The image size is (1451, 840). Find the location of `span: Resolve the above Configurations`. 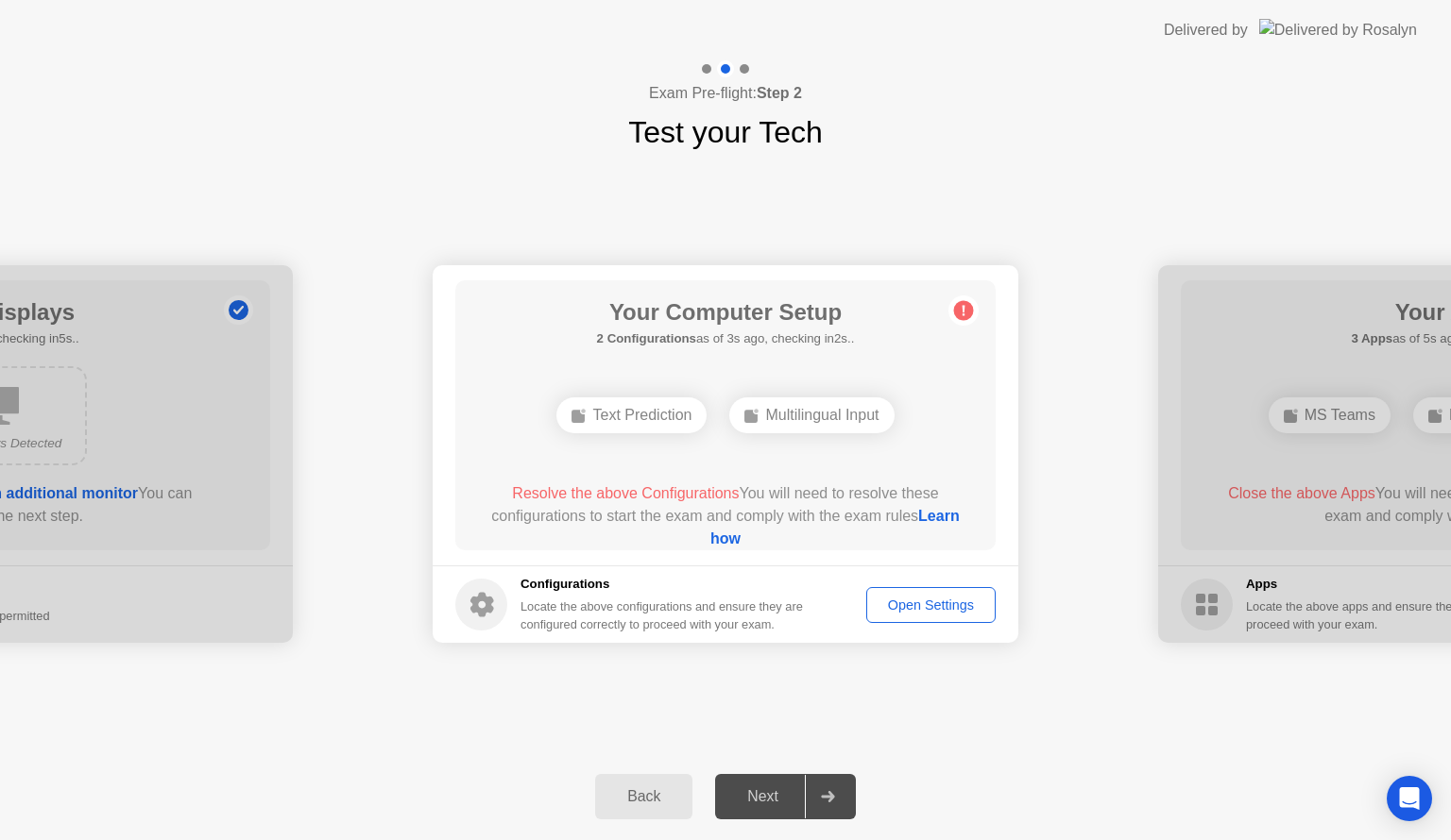

span: Resolve the above Configurations is located at coordinates (625, 493).